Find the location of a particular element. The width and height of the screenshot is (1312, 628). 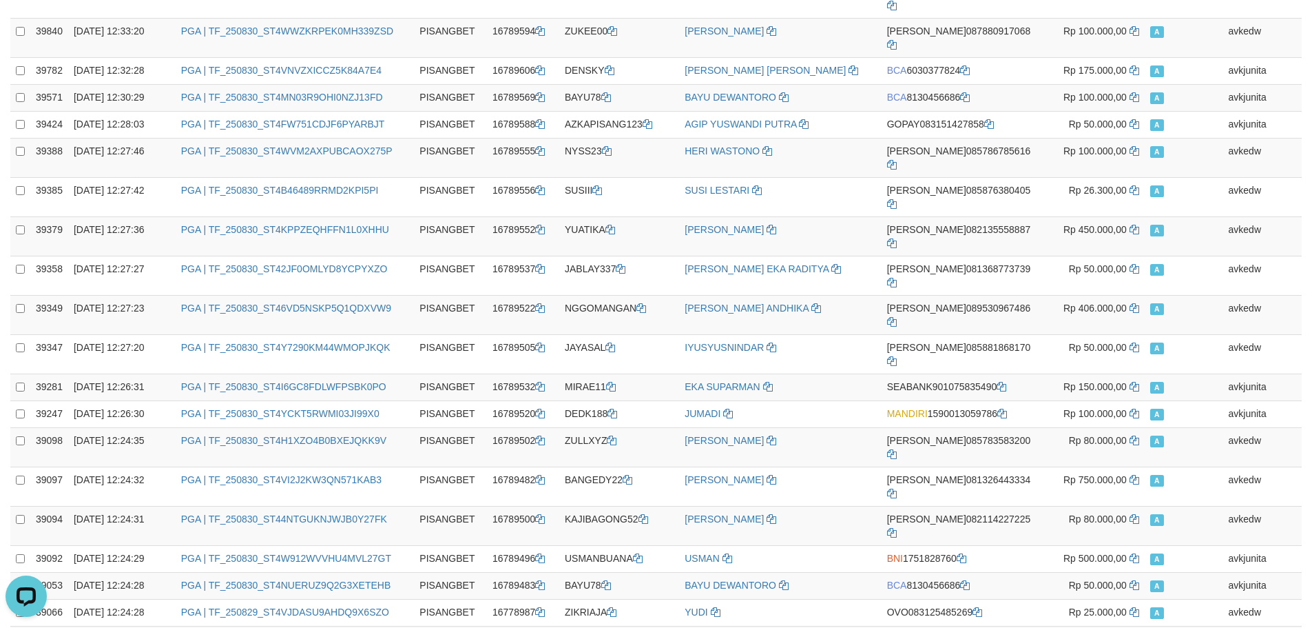

span: BCA is located at coordinates (897, 70).